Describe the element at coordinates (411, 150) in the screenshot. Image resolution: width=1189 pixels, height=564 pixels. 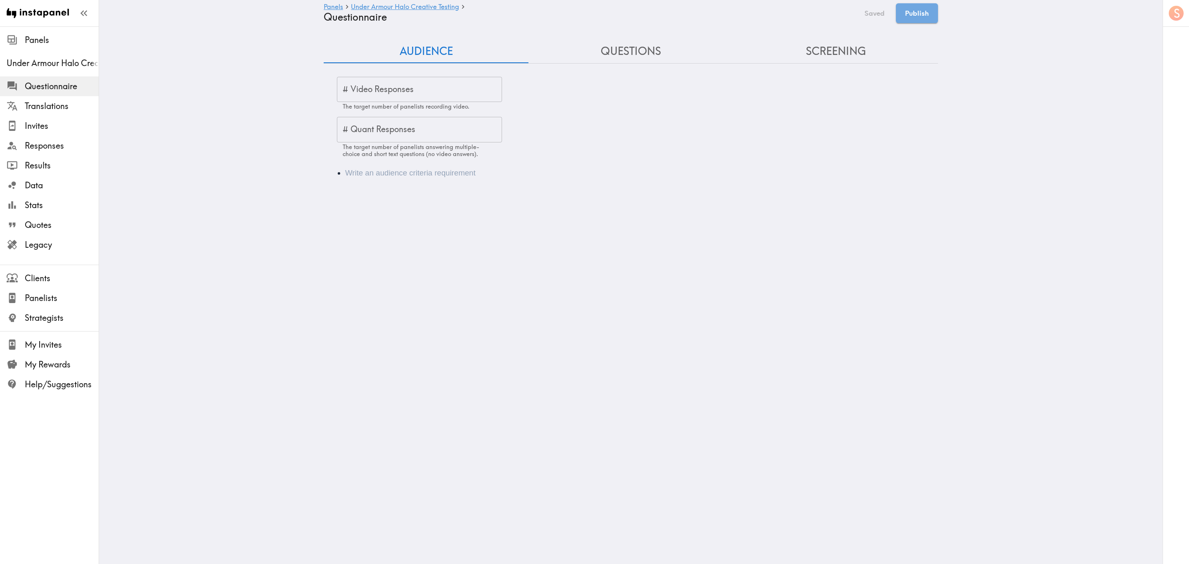
I see `span: The target number of panelists answering multiple-choice and short text questions (no video answe...` at that location.